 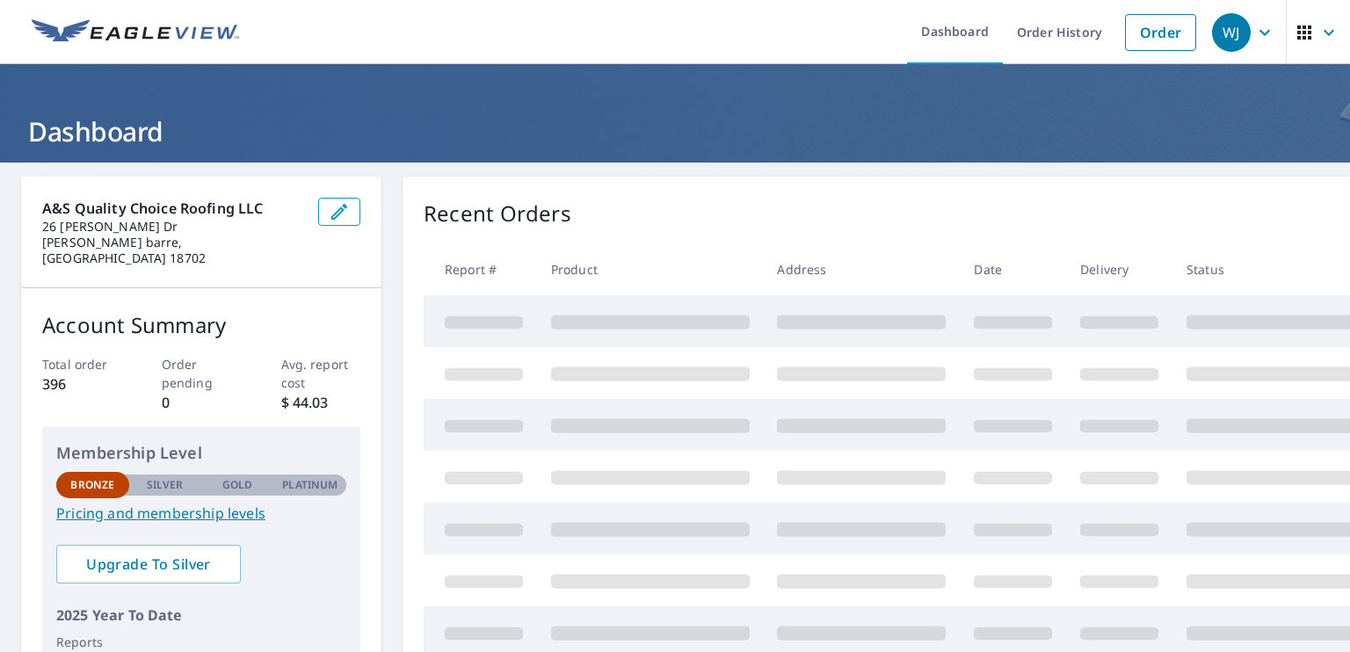 I want to click on p: Membership Level, so click(x=201, y=453).